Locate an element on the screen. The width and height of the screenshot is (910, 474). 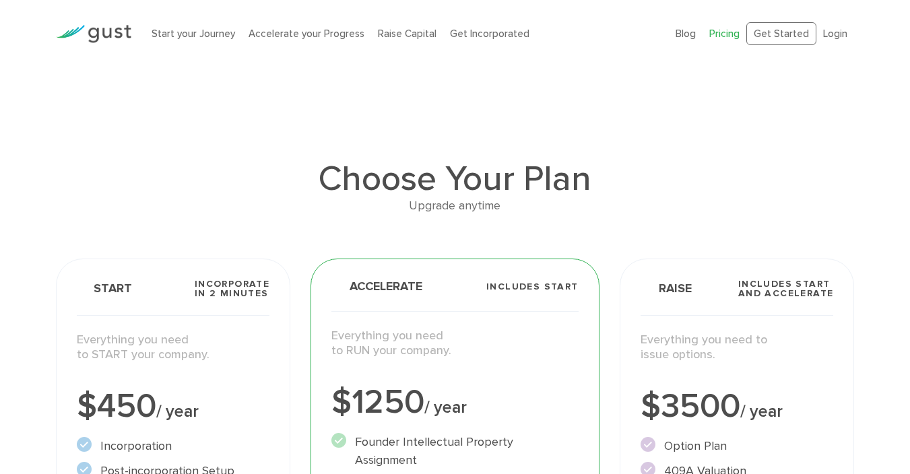
h1: Choose Your Plan is located at coordinates (455, 179).